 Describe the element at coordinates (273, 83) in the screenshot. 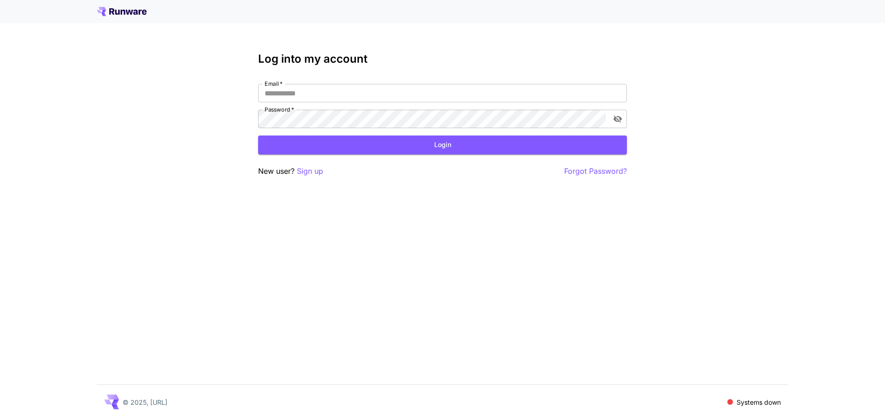

I see `label: Email` at that location.